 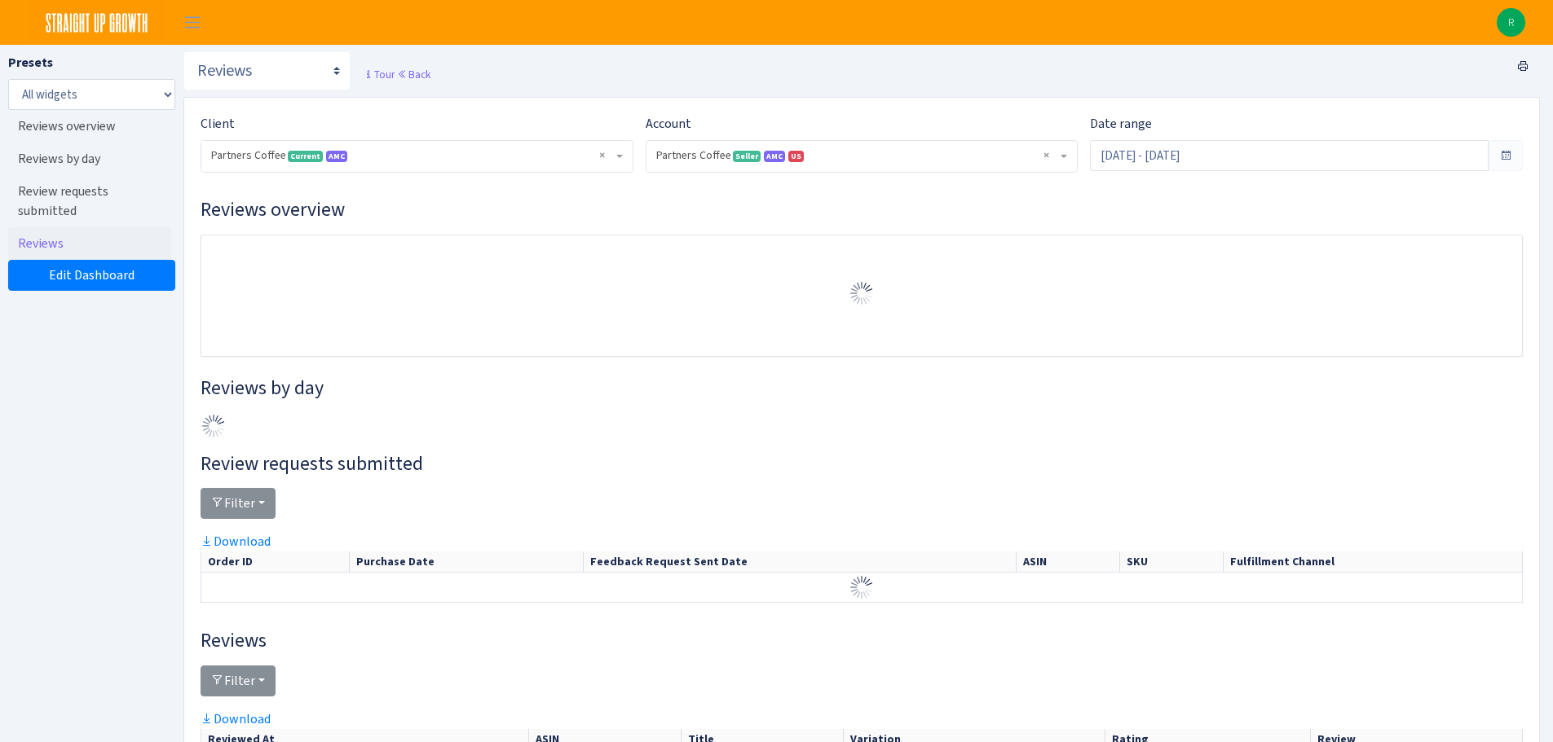 I want to click on a: R, so click(x=1510, y=22).